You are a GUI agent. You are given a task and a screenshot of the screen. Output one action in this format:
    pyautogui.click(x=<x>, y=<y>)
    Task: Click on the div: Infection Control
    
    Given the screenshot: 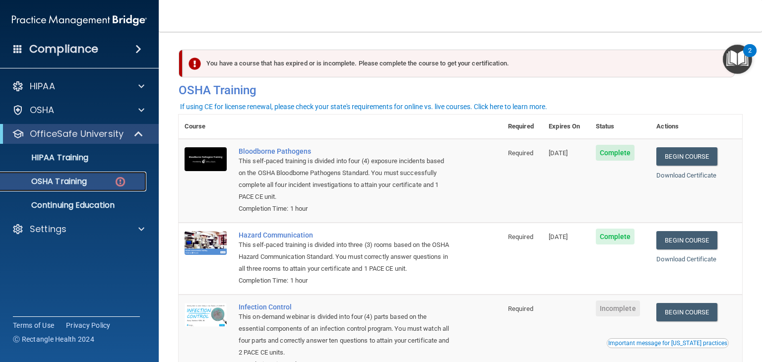 What is the action you would take?
    pyautogui.click(x=345, y=307)
    